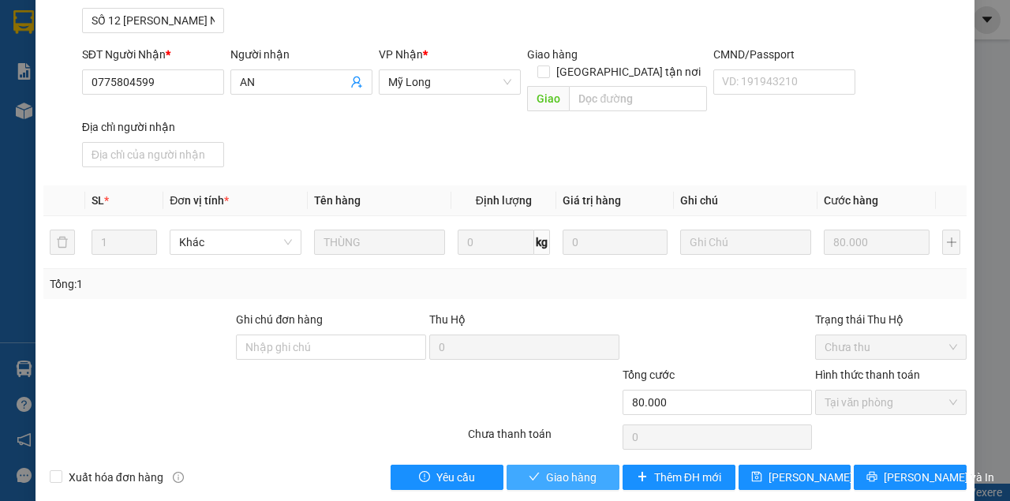  Describe the element at coordinates (199, 200) in the screenshot. I see `span: Đơn vị tính` at that location.